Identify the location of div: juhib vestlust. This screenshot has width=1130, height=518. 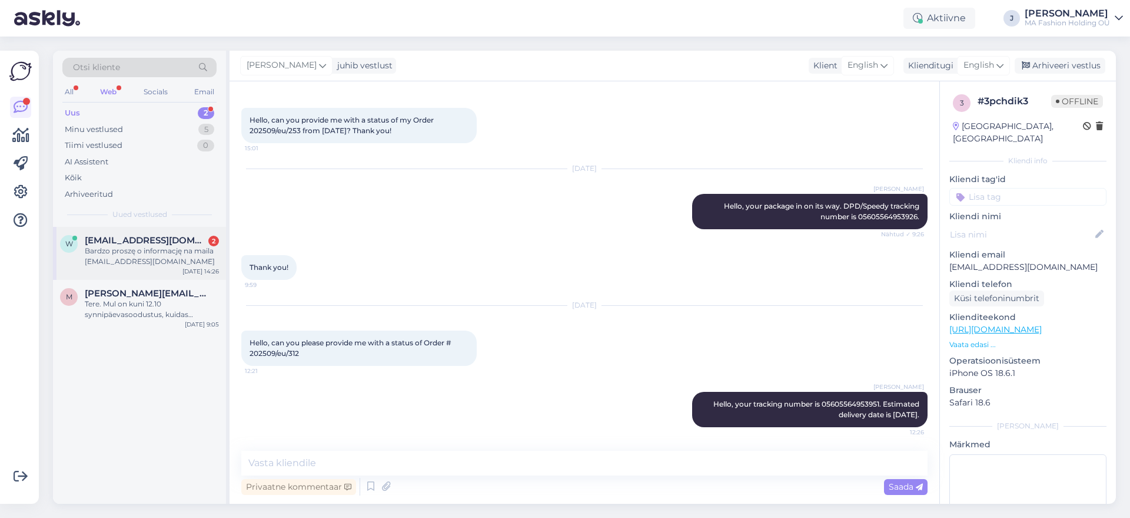
(363, 65).